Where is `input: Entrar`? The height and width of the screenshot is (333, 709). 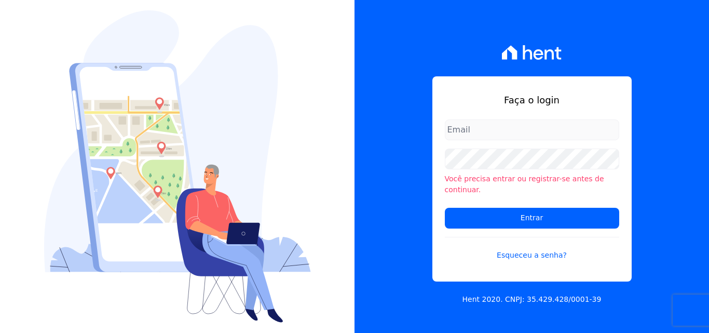
input: Entrar is located at coordinates (532, 218).